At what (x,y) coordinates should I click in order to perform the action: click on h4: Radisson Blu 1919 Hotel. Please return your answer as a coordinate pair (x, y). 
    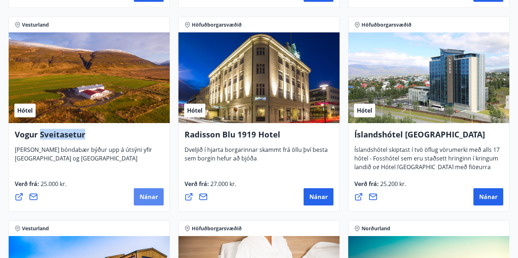
    Looking at the image, I should click on (259, 137).